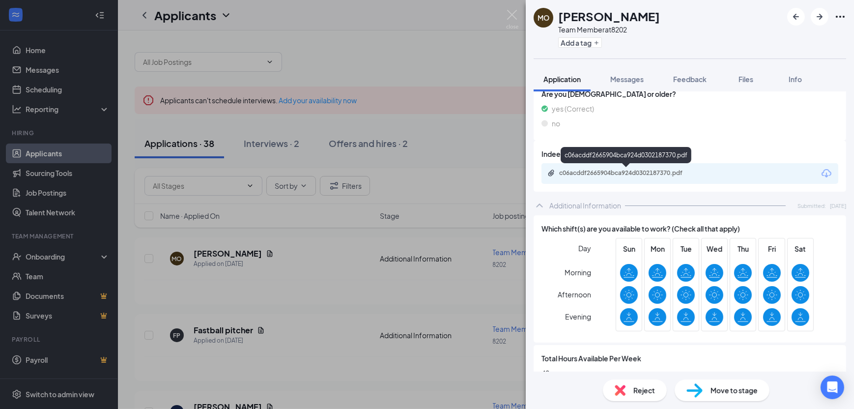  What do you see at coordinates (562, 79) in the screenshot?
I see `span: Application` at bounding box center [562, 79].